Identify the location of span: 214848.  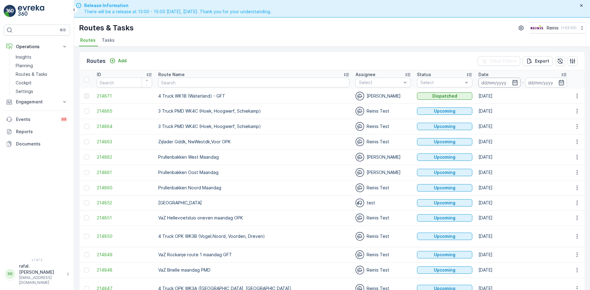
(124, 270).